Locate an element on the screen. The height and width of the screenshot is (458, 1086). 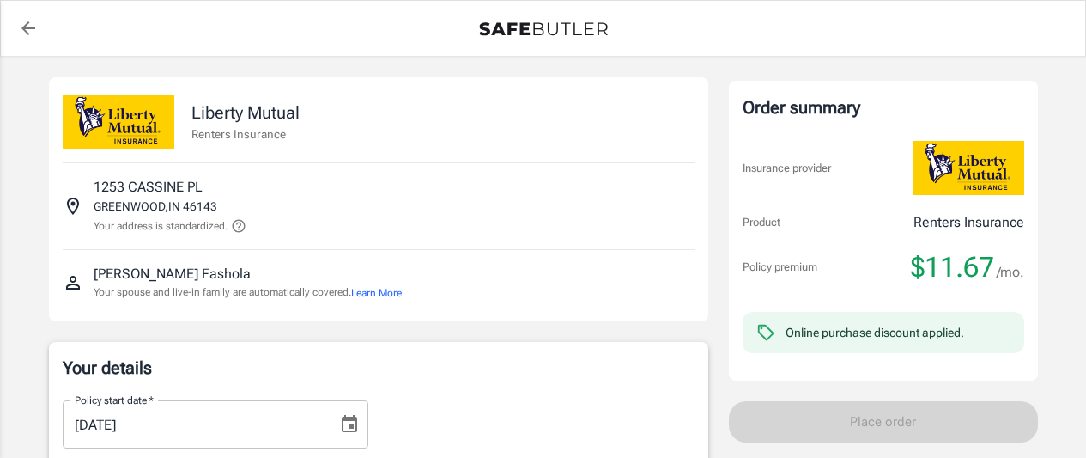
p: Insurance provider is located at coordinates (786, 168).